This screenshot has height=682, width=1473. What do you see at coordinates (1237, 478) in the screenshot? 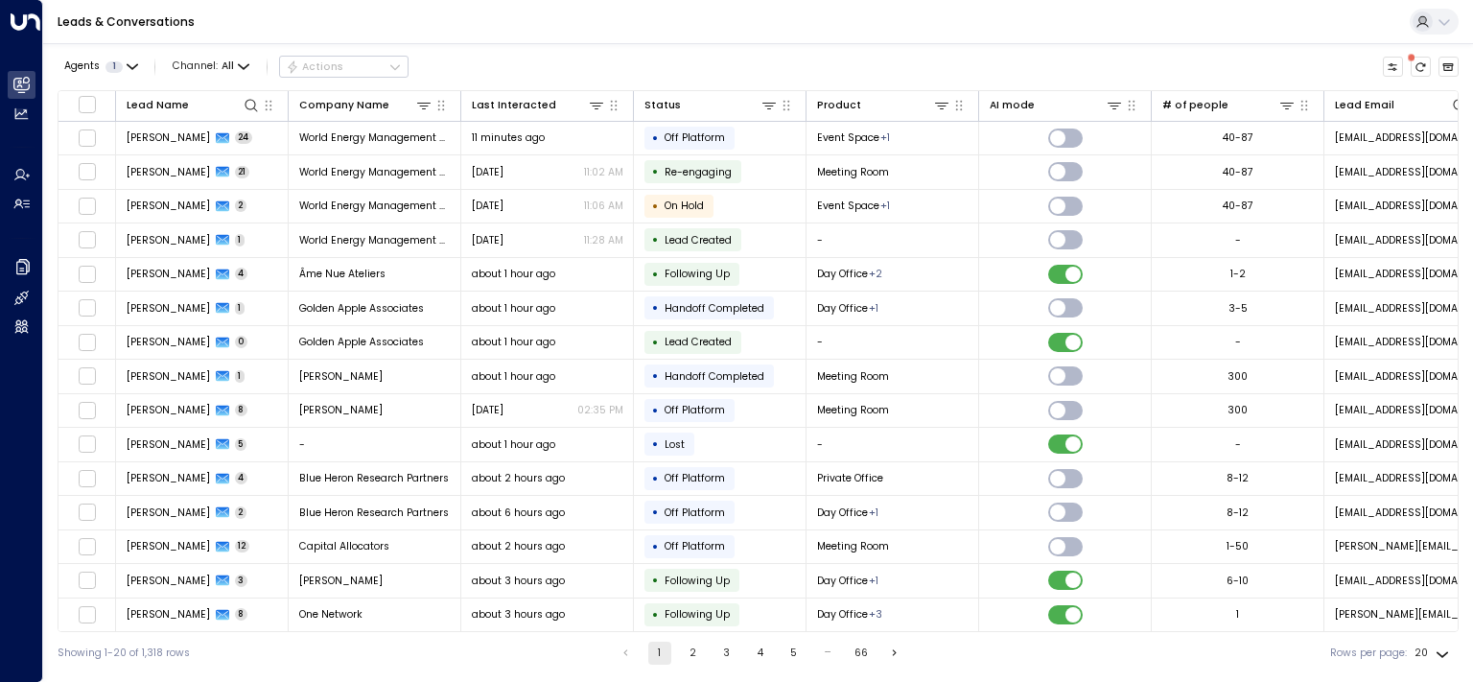
I see `div: 8-12` at bounding box center [1237, 478].